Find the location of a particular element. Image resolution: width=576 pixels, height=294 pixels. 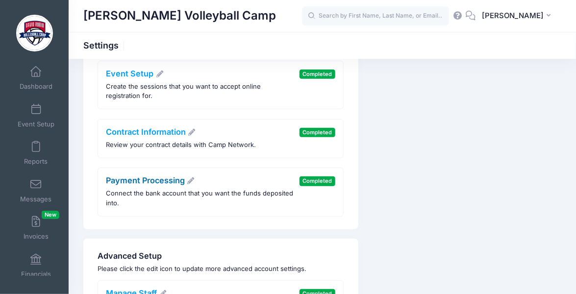

span: Dashboard is located at coordinates (36, 87).